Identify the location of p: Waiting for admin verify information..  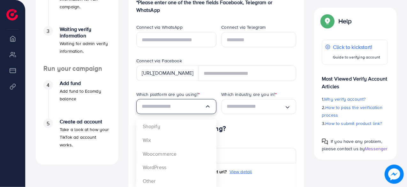
(85, 47).